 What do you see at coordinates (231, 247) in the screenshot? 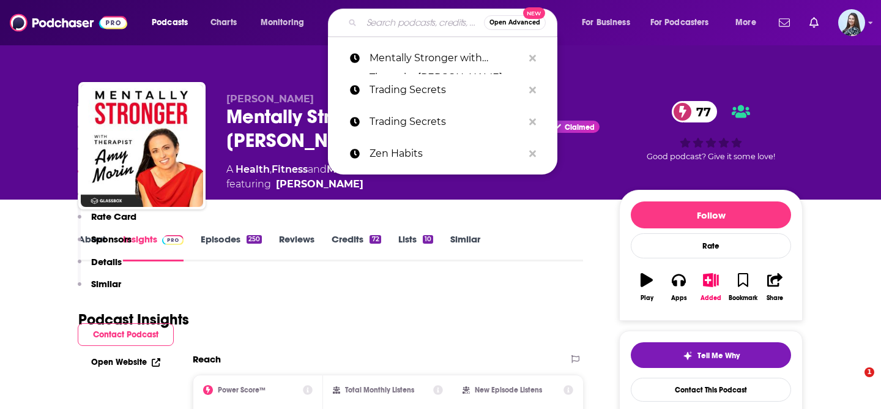
I see `a: Episodes250` at bounding box center [231, 247].